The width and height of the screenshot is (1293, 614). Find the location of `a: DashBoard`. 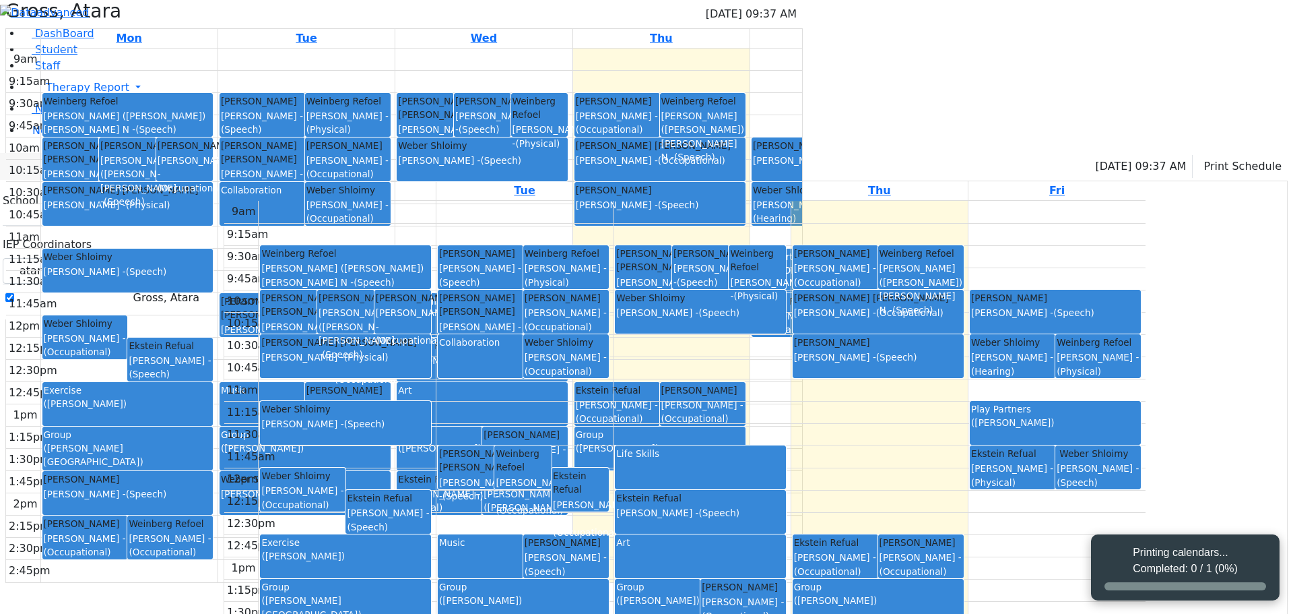

a: DashBoard is located at coordinates (58, 33).